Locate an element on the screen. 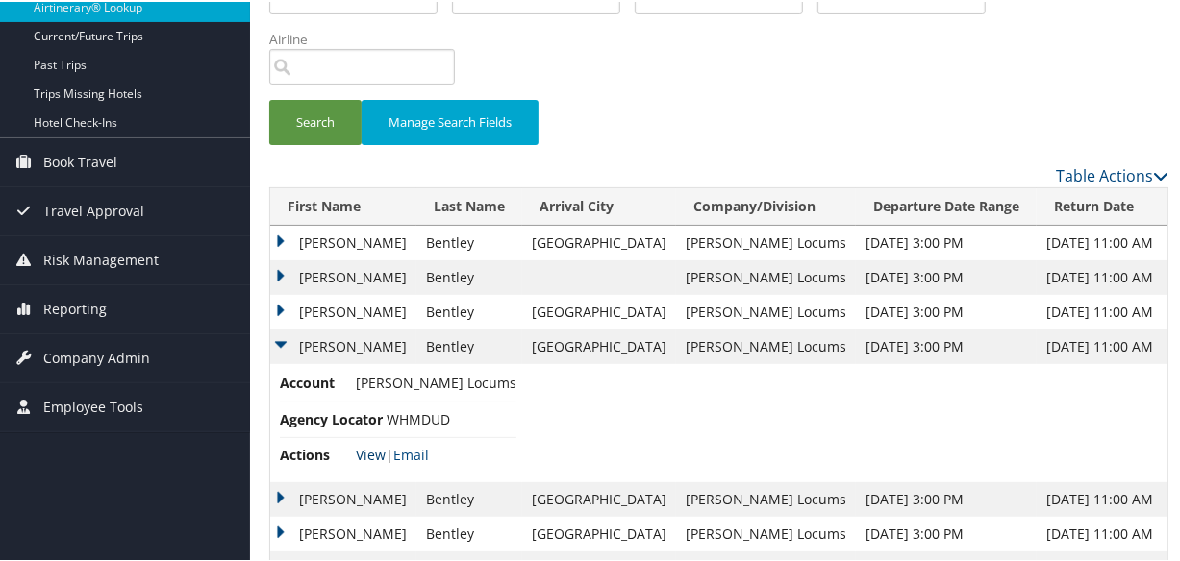 The width and height of the screenshot is (1180, 561). label: Airline is located at coordinates (369, 37).